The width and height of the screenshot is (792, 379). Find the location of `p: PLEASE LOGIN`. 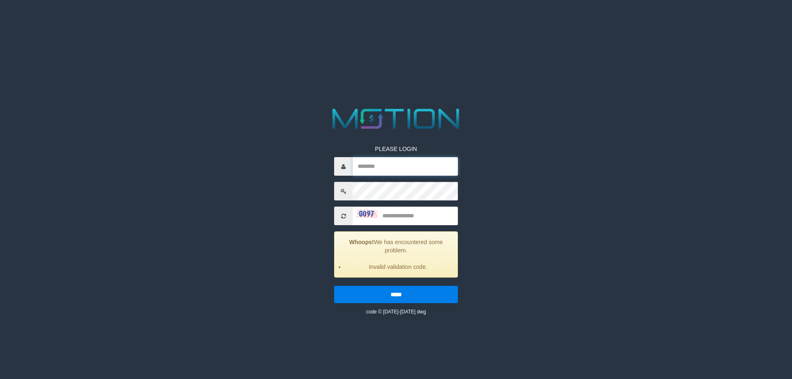

p: PLEASE LOGIN is located at coordinates (396, 149).